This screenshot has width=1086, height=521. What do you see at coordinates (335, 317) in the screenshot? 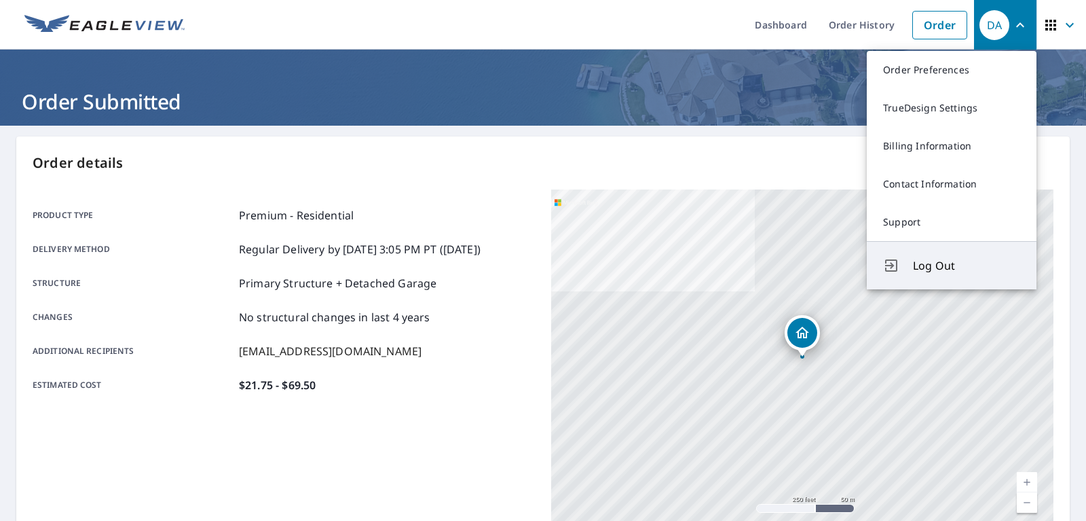
I see `p: No structural changes in last 4 years` at bounding box center [335, 317].